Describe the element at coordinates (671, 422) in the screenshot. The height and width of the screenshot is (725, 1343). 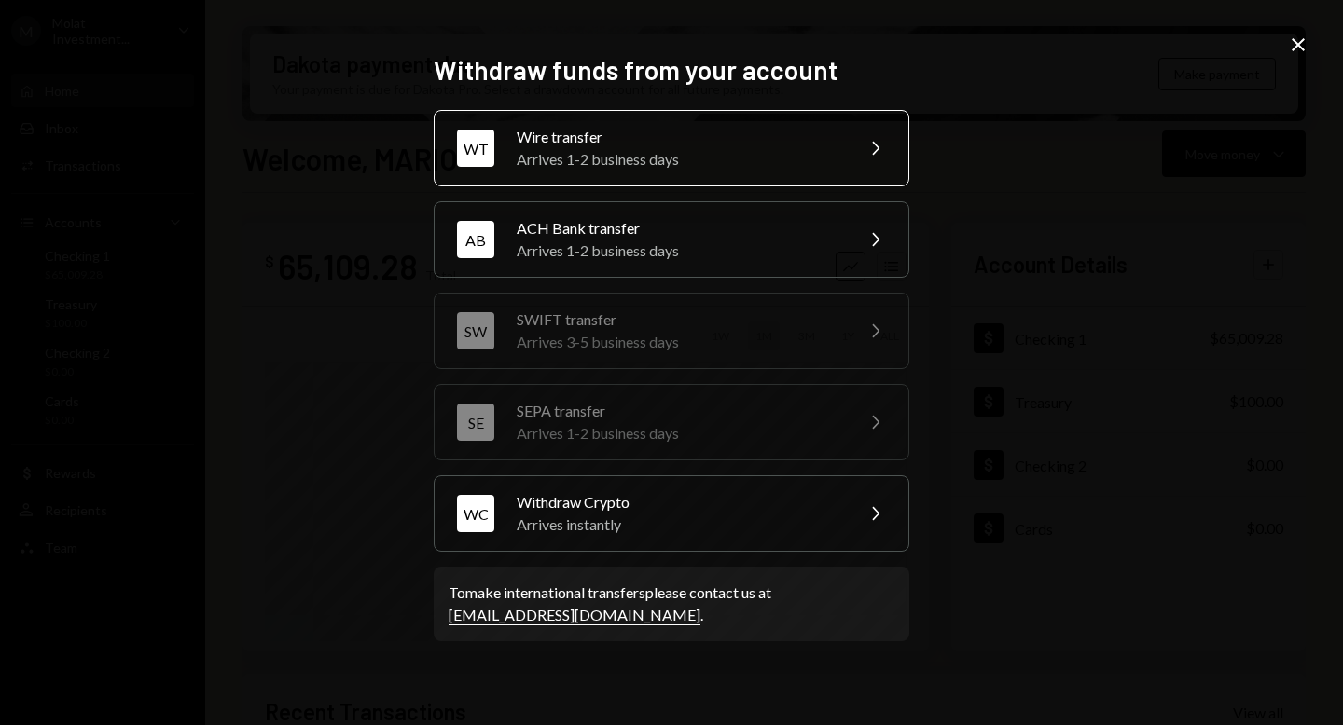
I see `button: SESEPA transferArrives 1-2 business days` at that location.